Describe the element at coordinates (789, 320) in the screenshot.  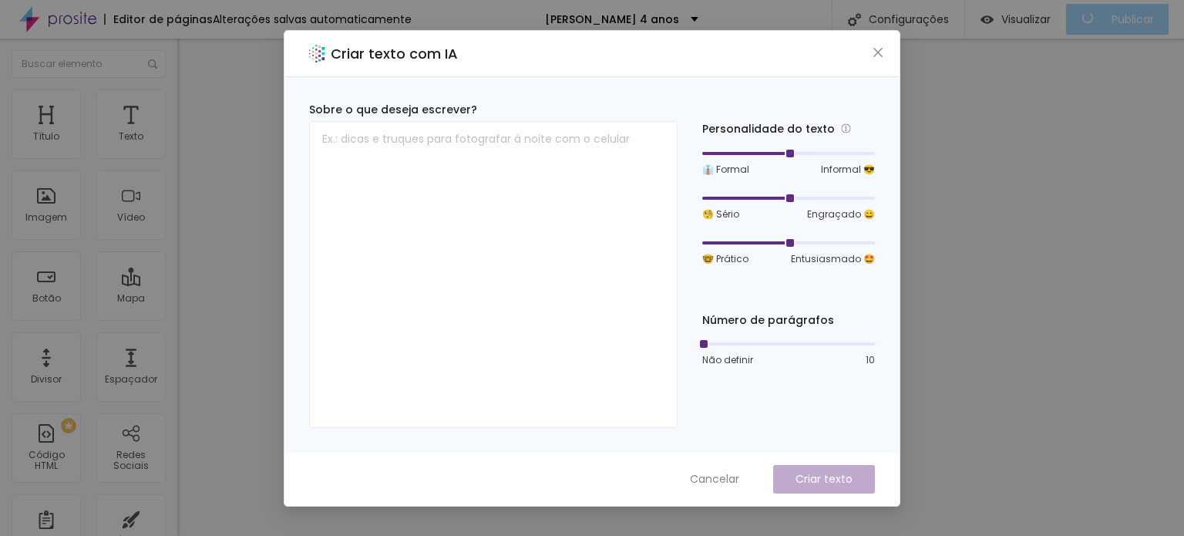
I see `div: Número de parágrafos` at that location.